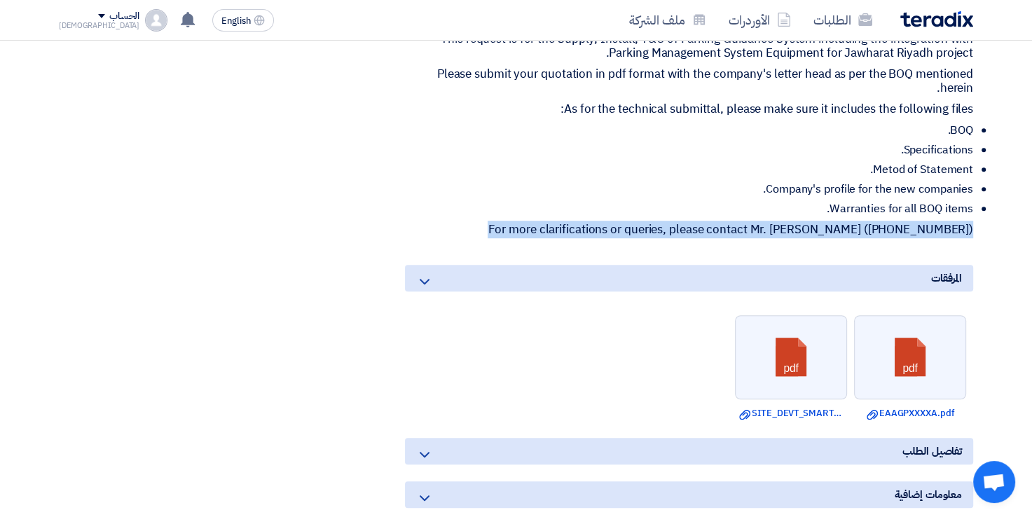 The width and height of the screenshot is (1032, 517). What do you see at coordinates (843, 20) in the screenshot?
I see `a: الطلبات` at bounding box center [843, 20].